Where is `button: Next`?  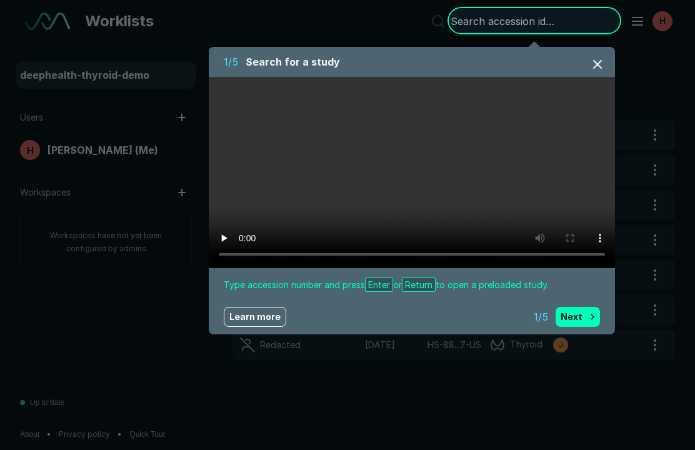
button: Next is located at coordinates (578, 317).